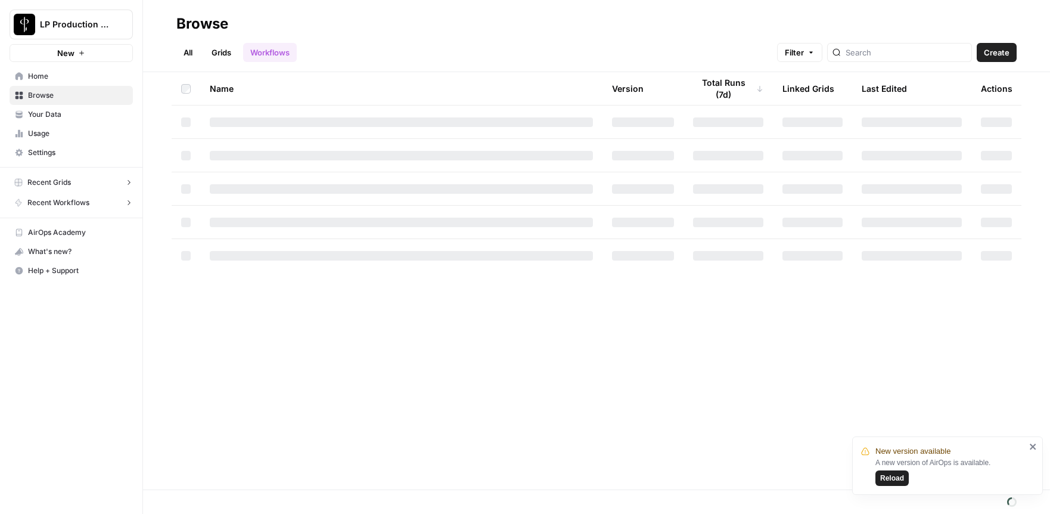  What do you see at coordinates (71, 53) in the screenshot?
I see `button: New` at bounding box center [71, 53].